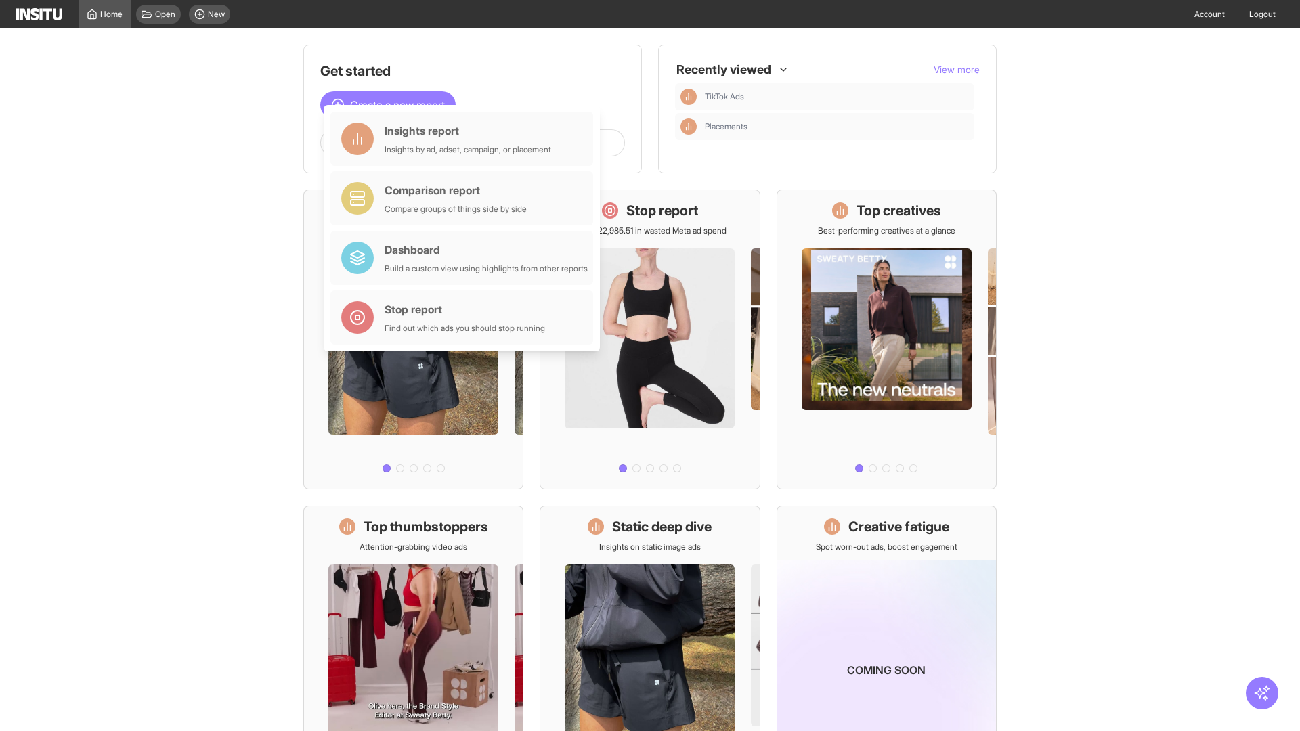 Image resolution: width=1300 pixels, height=731 pixels. What do you see at coordinates (456, 209) in the screenshot?
I see `div: Compare groups of things side by side` at bounding box center [456, 209].